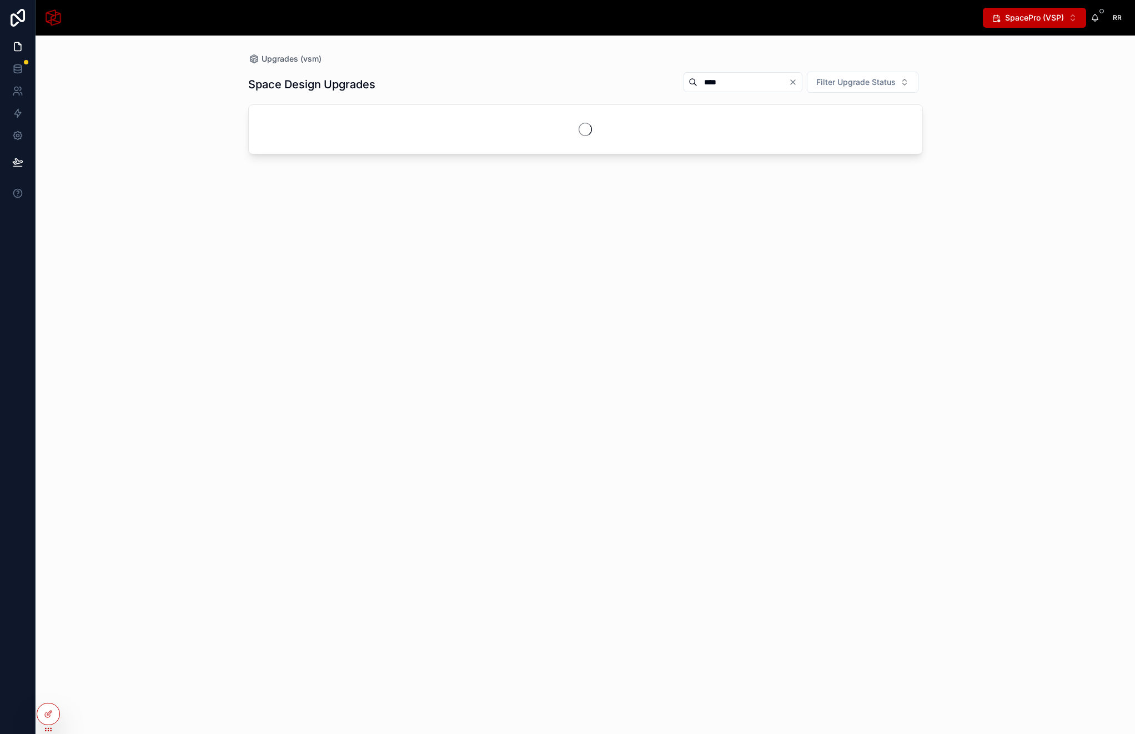 Image resolution: width=1135 pixels, height=734 pixels. Describe the element at coordinates (285, 59) in the screenshot. I see `a: Upgrades (vsm)` at that location.